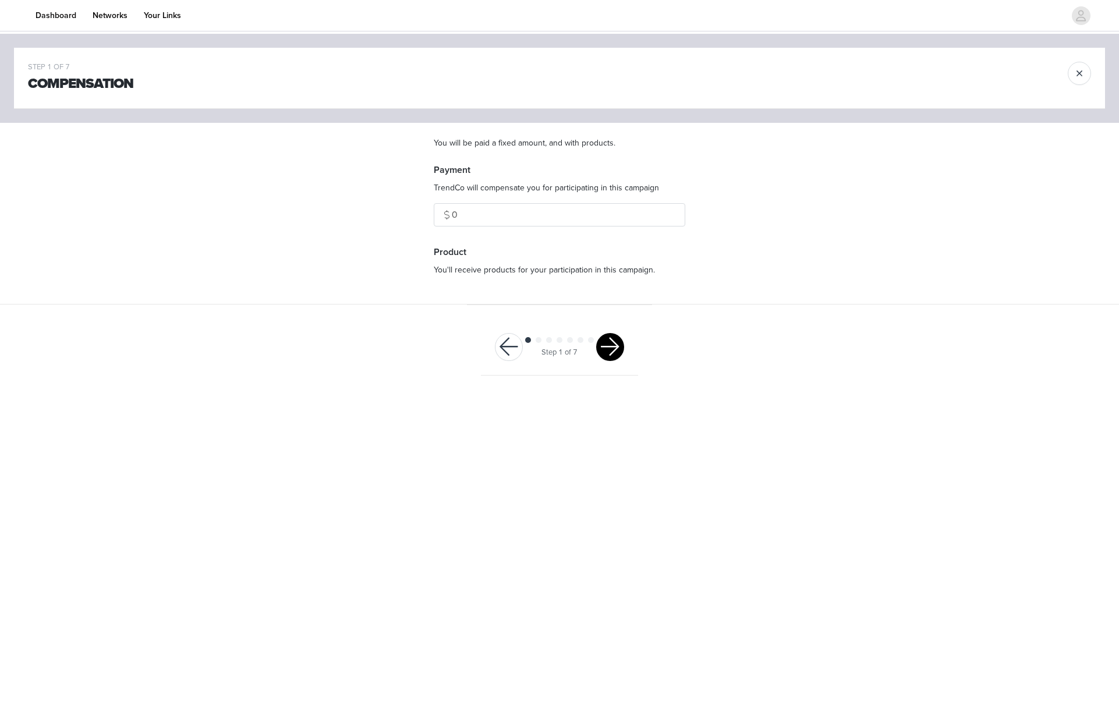 This screenshot has height=708, width=1119. Describe the element at coordinates (110, 15) in the screenshot. I see `a: Networks` at that location.